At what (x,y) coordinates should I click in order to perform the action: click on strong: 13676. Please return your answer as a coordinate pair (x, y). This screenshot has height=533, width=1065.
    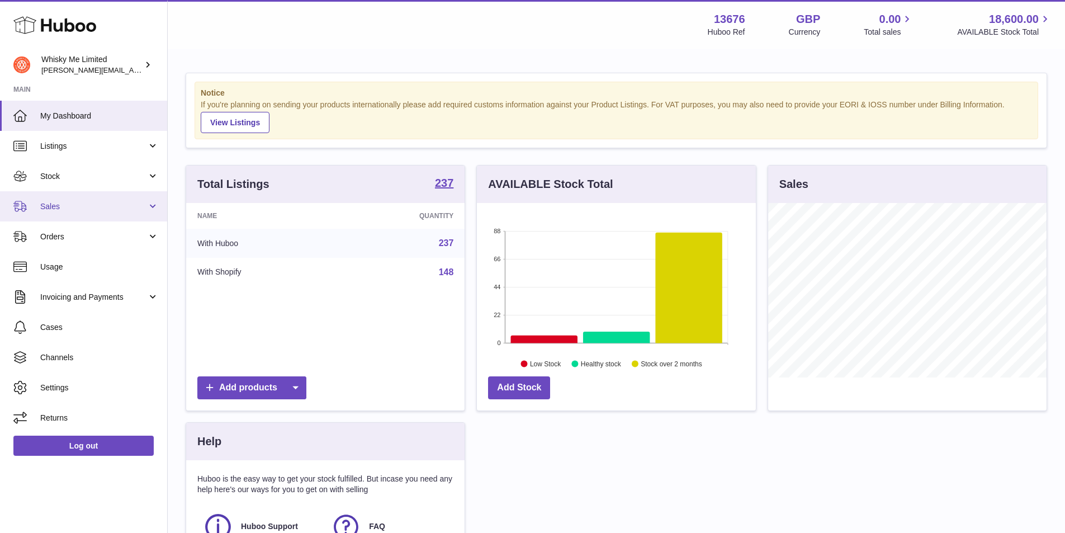
    Looking at the image, I should click on (729, 19).